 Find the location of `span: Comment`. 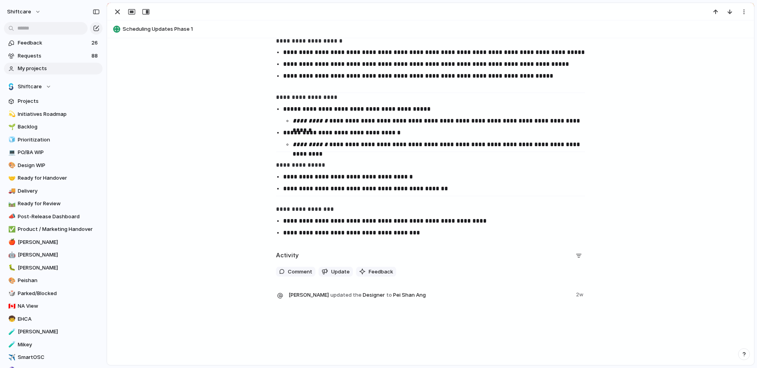

span: Comment is located at coordinates (300, 272).